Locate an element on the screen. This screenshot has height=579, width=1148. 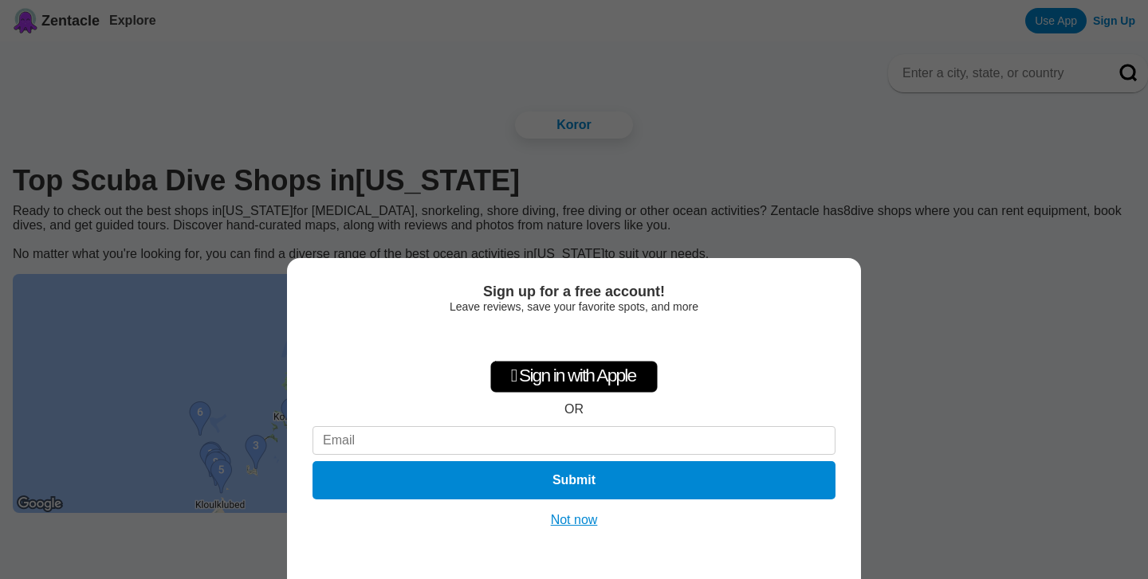
input: Email is located at coordinates (574, 441).